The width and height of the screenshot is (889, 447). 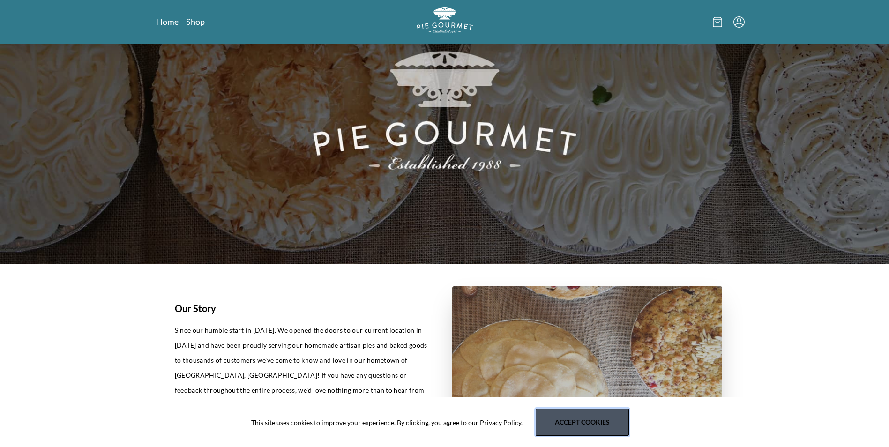 What do you see at coordinates (739, 22) in the screenshot?
I see `button: Menu` at bounding box center [739, 22].